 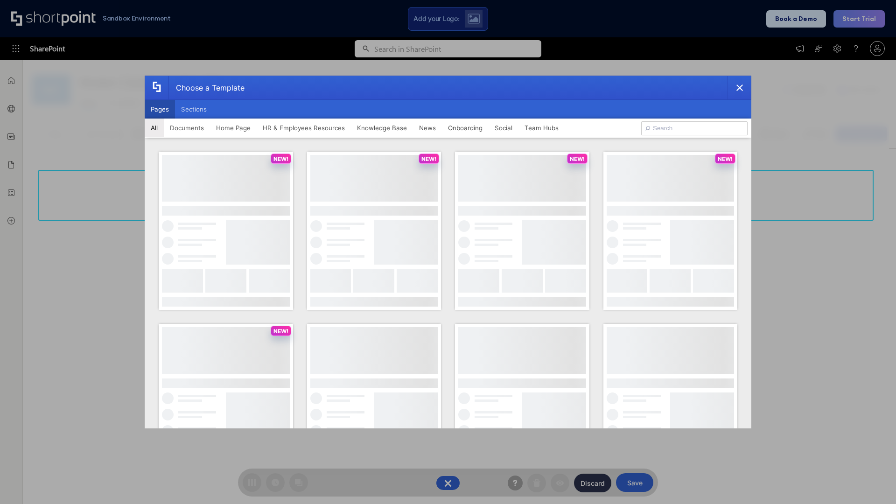 What do you see at coordinates (541, 128) in the screenshot?
I see `button: Team Hubs` at bounding box center [541, 128].